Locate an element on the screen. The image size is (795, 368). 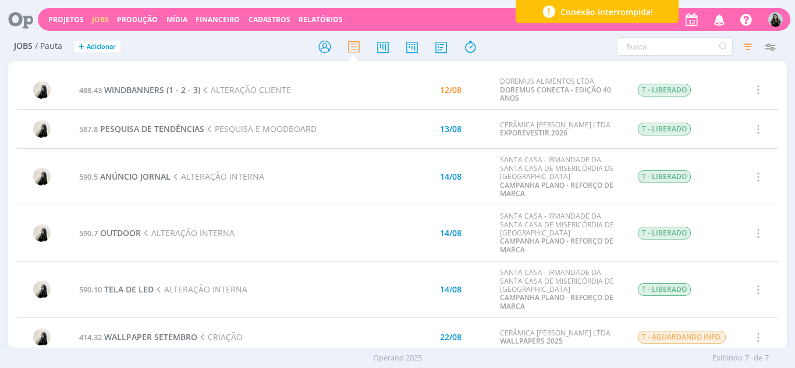
button: Projetos is located at coordinates (66, 20).